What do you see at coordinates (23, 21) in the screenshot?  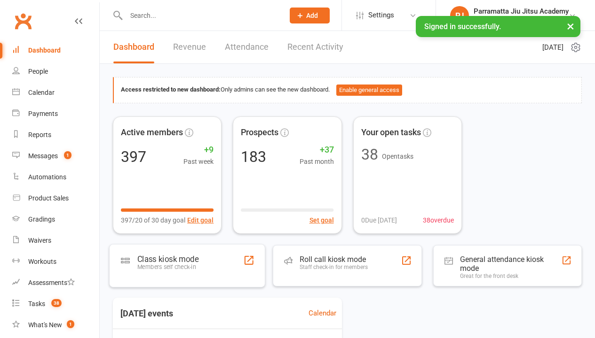 I see `a: Clubworx` at bounding box center [23, 21].